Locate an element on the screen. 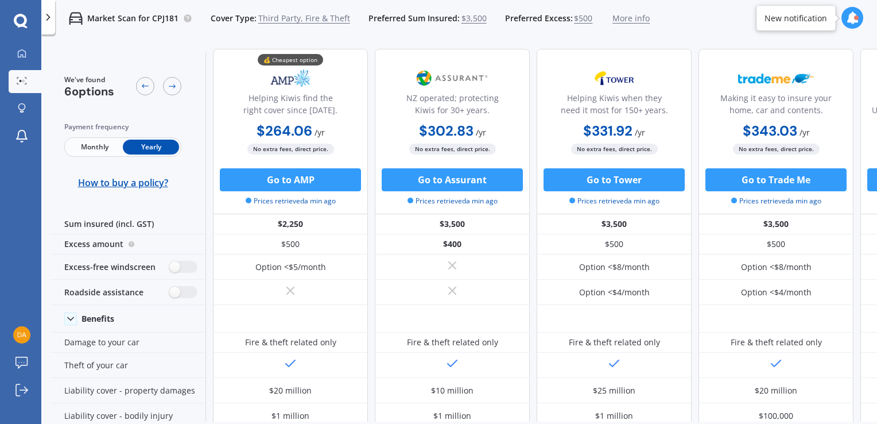  div: $2,250 is located at coordinates (290, 224).